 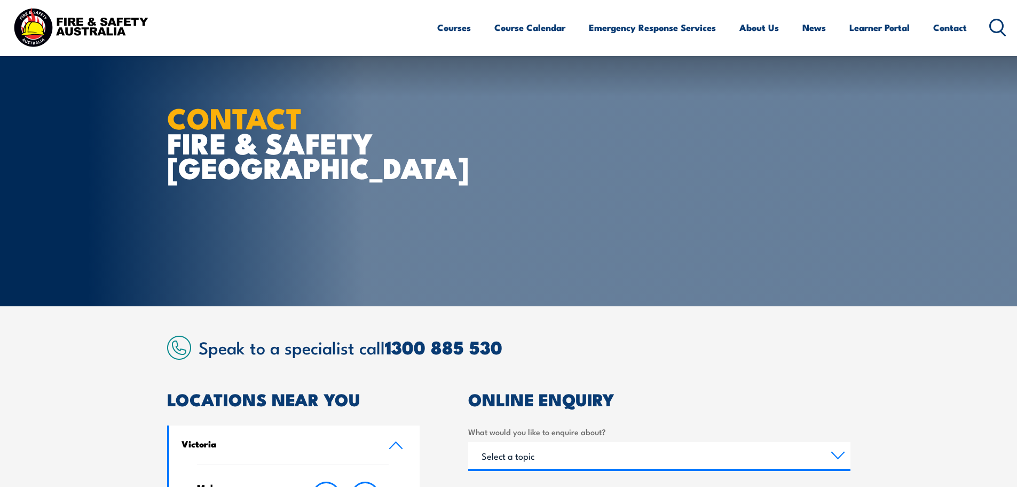 I want to click on a: Victoria, so click(x=295, y=444).